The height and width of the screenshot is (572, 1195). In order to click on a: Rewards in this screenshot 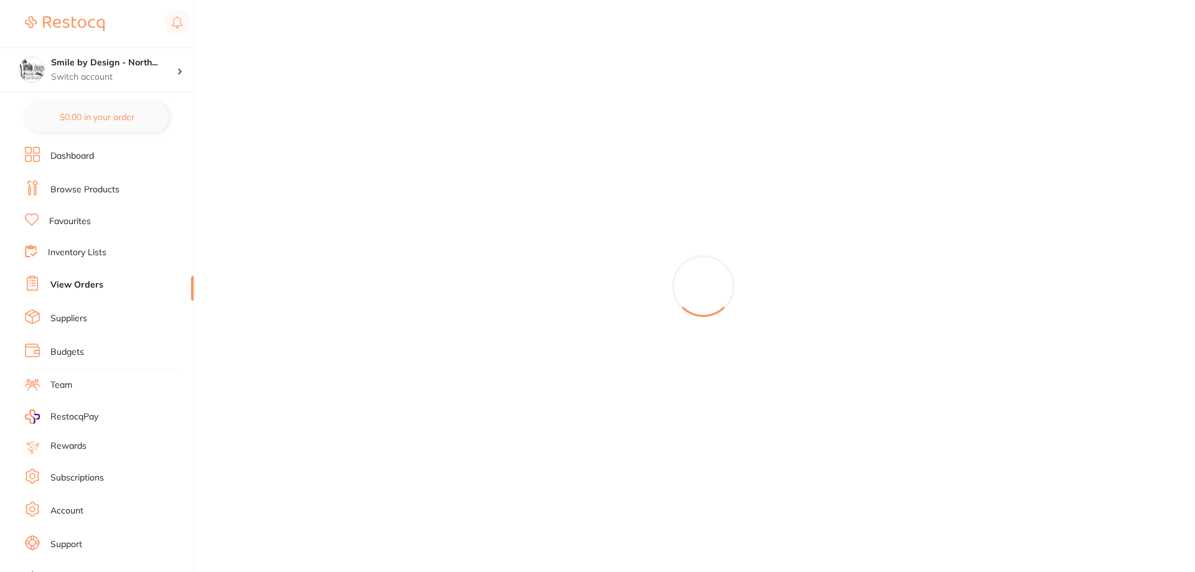, I will do `click(68, 446)`.